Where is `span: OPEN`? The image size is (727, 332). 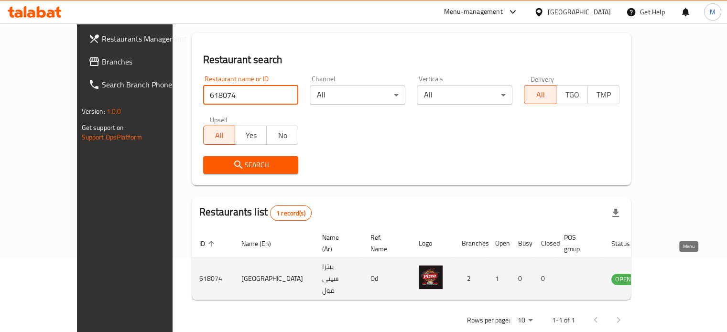 span: OPEN is located at coordinates (623, 279).